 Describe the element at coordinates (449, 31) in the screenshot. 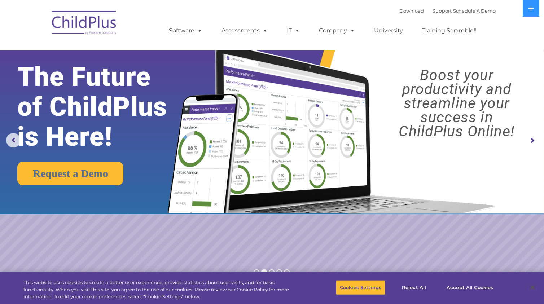

I see `a: Training Scramble!!` at that location.